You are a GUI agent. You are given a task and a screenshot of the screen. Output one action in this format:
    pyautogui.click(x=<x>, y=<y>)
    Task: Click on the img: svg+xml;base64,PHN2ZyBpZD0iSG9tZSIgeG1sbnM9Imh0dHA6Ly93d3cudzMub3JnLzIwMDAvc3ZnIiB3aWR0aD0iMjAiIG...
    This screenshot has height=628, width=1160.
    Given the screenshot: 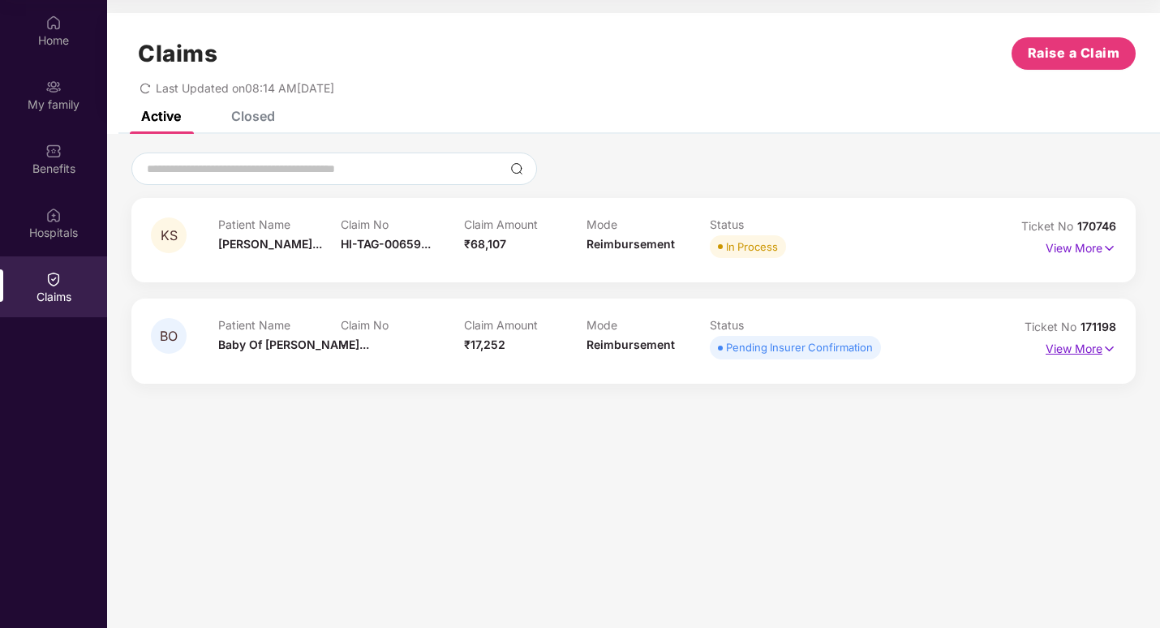 What is the action you would take?
    pyautogui.click(x=54, y=23)
    